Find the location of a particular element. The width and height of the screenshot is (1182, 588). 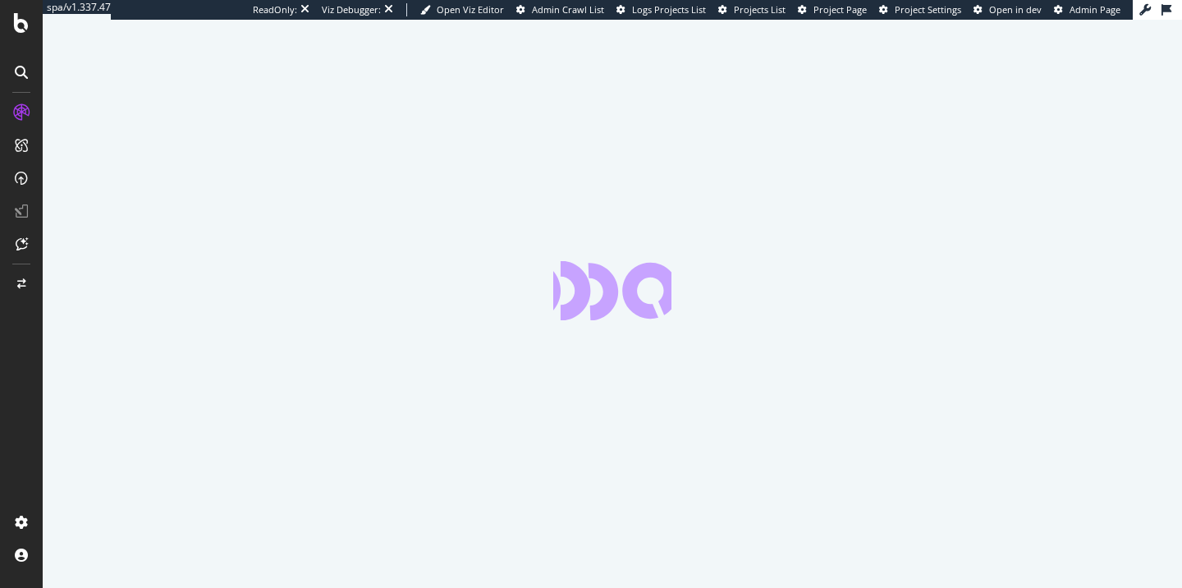

a: Open in dev is located at coordinates (1007, 10).